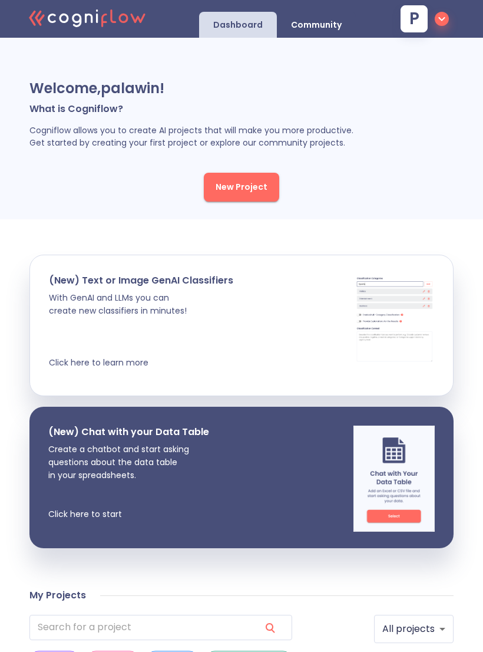  What do you see at coordinates (141, 280) in the screenshot?
I see `p: (New) Text or Image GenAI Classifiers` at bounding box center [141, 280].